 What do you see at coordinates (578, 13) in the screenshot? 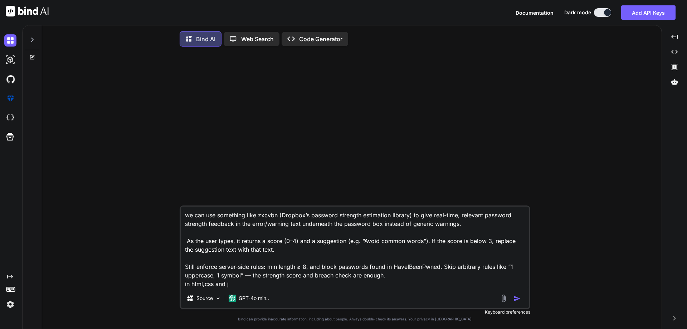
I see `span: Dark mode` at bounding box center [578, 13].